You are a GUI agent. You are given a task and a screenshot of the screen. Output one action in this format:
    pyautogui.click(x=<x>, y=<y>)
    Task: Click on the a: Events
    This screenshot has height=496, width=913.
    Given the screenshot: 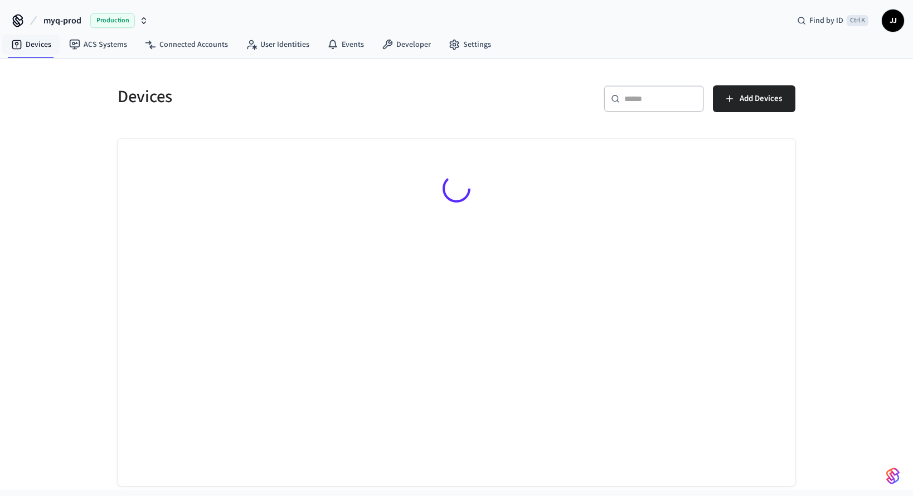 What is the action you would take?
    pyautogui.click(x=346, y=45)
    